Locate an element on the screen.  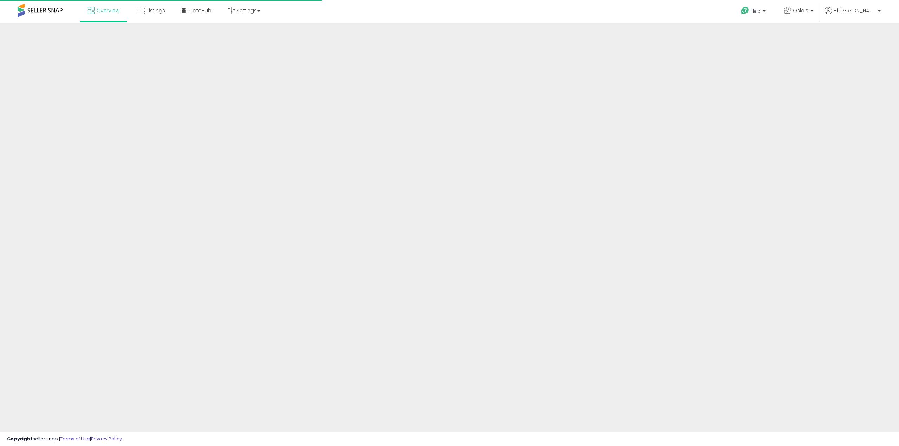
span: DataHub is located at coordinates (200, 11).